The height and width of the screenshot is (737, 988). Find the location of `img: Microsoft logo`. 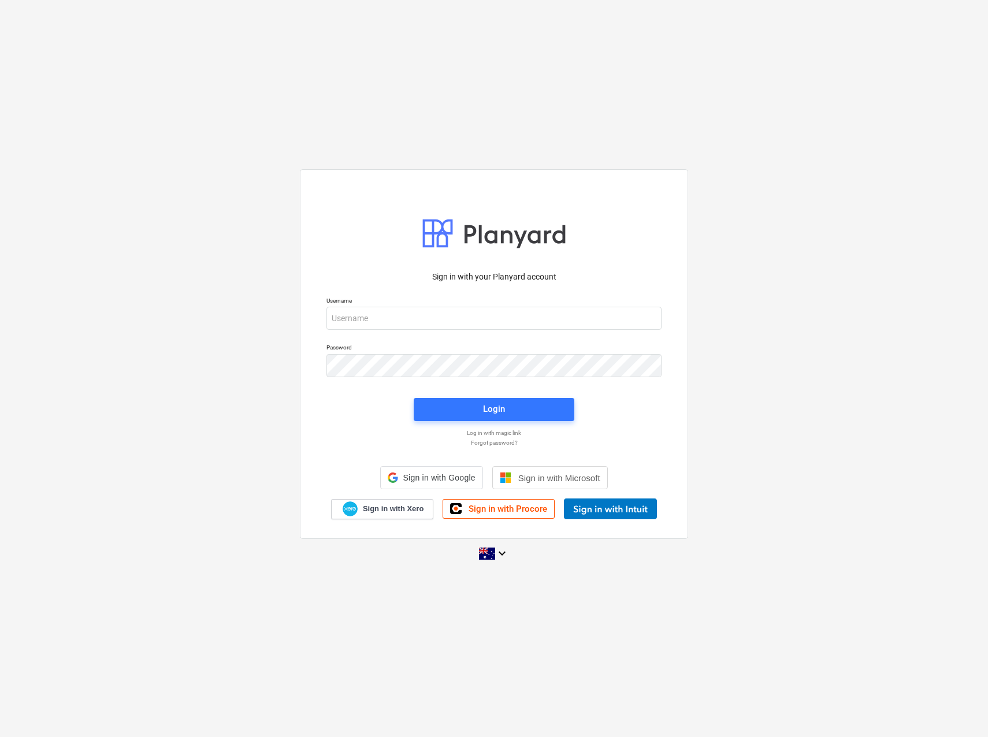

img: Microsoft logo is located at coordinates (506, 478).